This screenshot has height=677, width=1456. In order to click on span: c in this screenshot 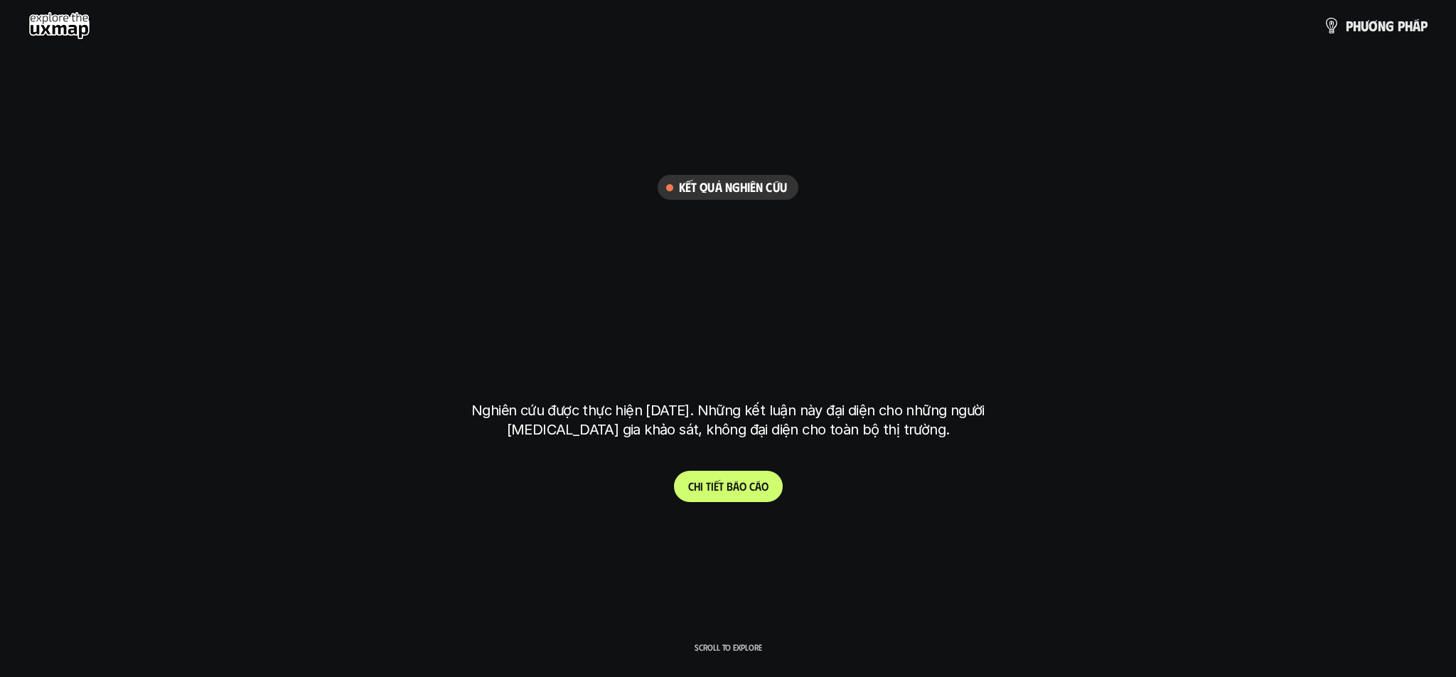, I will do `click(752, 486)`.